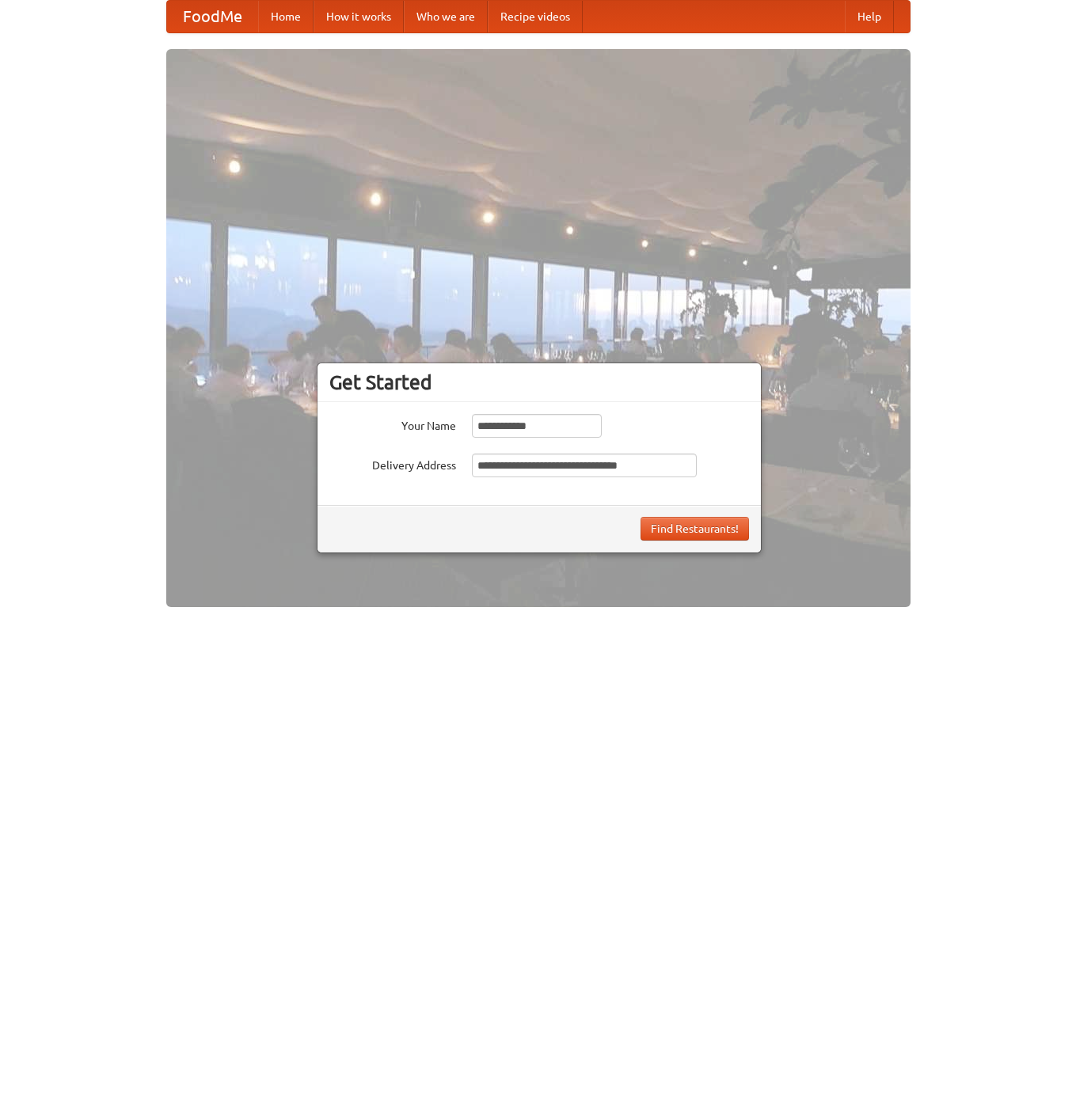 The width and height of the screenshot is (1076, 1120). Describe the element at coordinates (393, 424) in the screenshot. I see `label: Your Name` at that location.